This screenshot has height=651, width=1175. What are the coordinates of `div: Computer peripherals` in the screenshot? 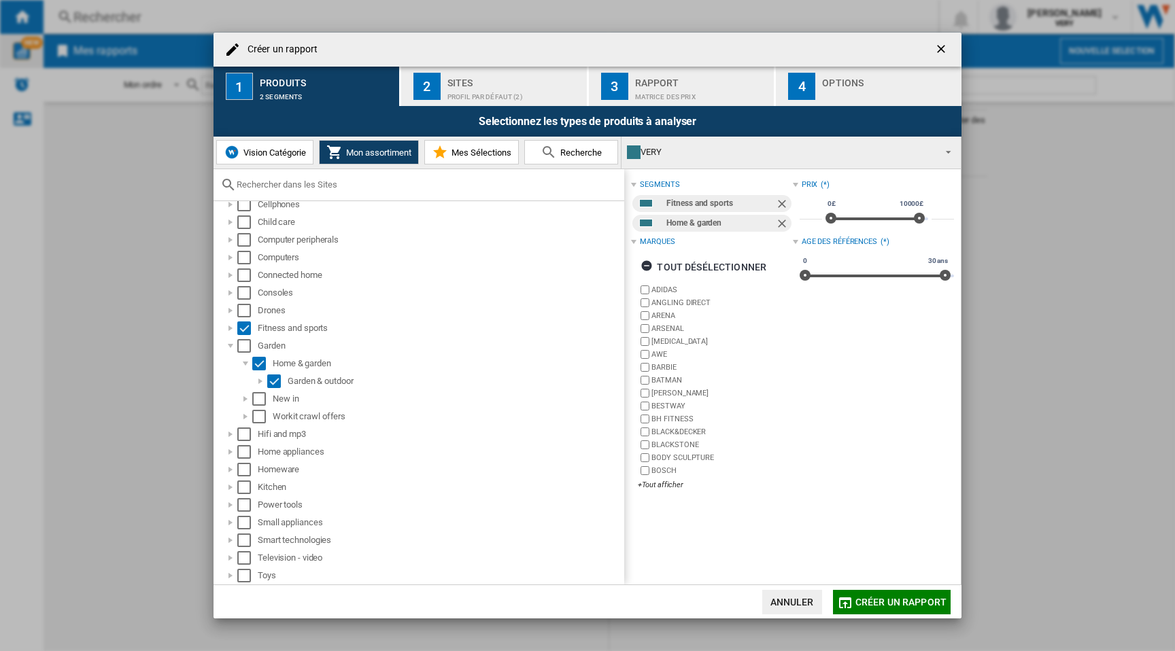 It's located at (440, 240).